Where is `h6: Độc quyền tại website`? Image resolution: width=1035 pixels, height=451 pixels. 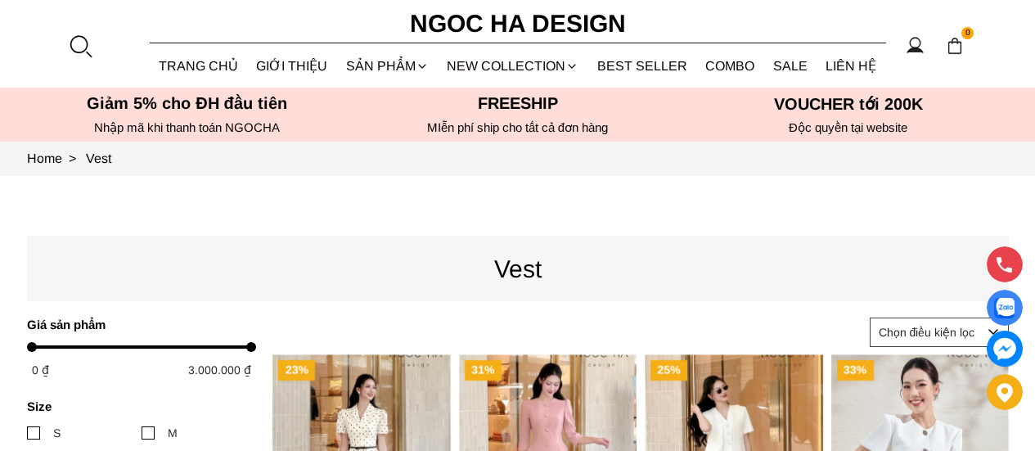
h6: Độc quyền tại website is located at coordinates (849, 128).